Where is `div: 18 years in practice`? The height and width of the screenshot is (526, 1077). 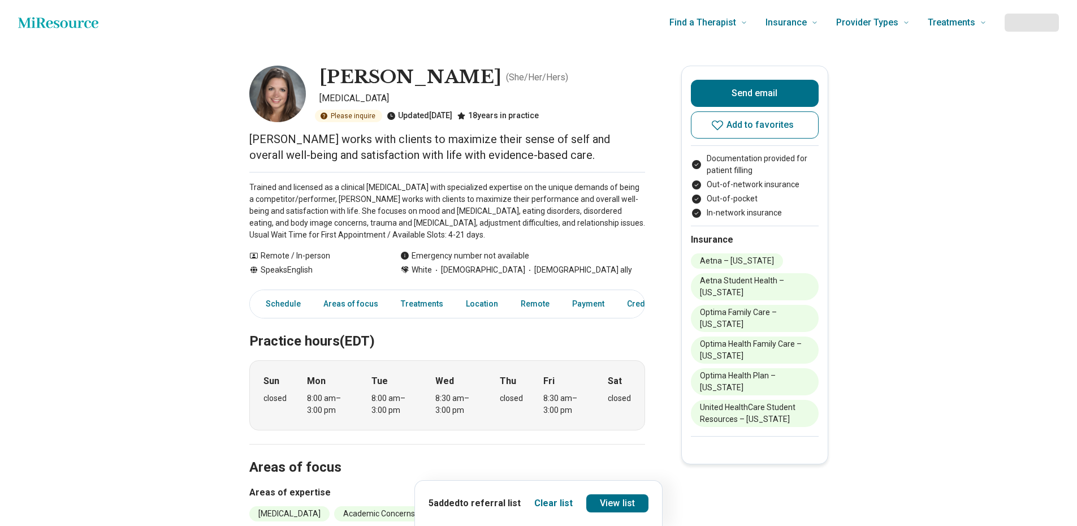 div: 18 years in practice is located at coordinates (497, 116).